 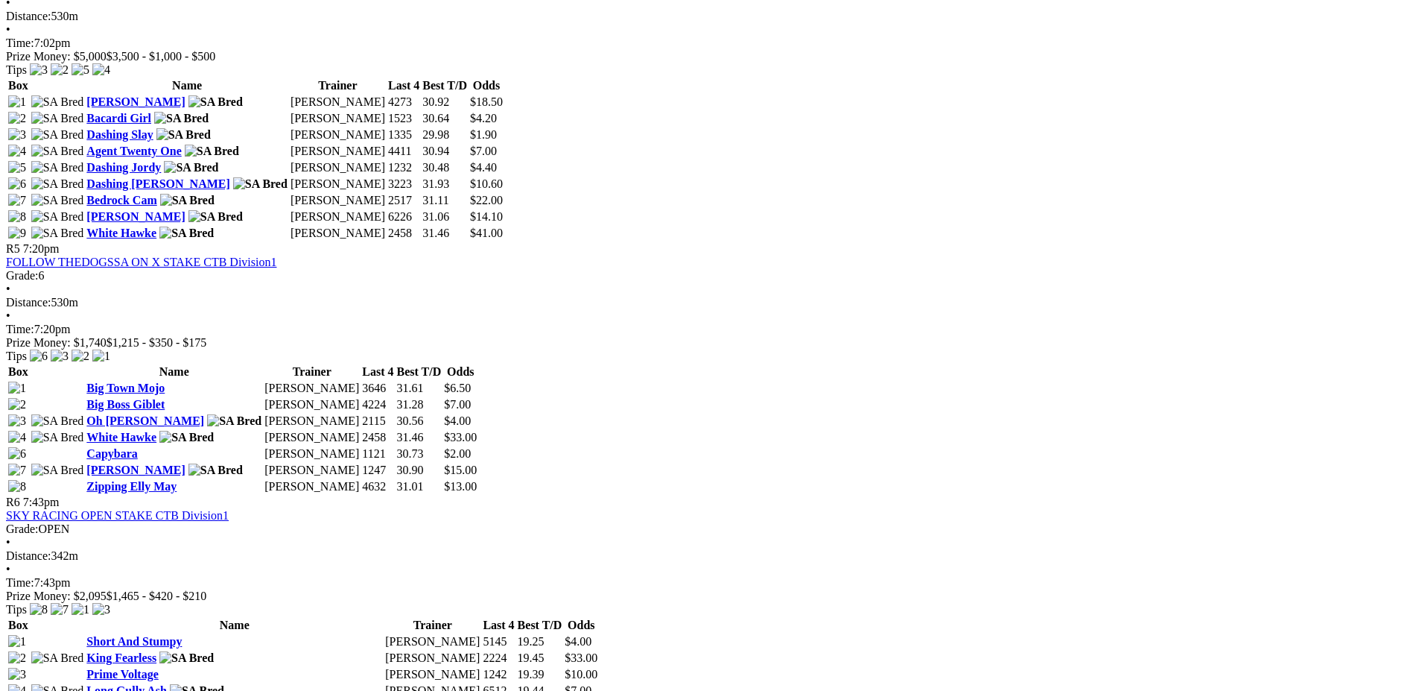 What do you see at coordinates (483, 167) in the screenshot?
I see `span: $4.40` at bounding box center [483, 167].